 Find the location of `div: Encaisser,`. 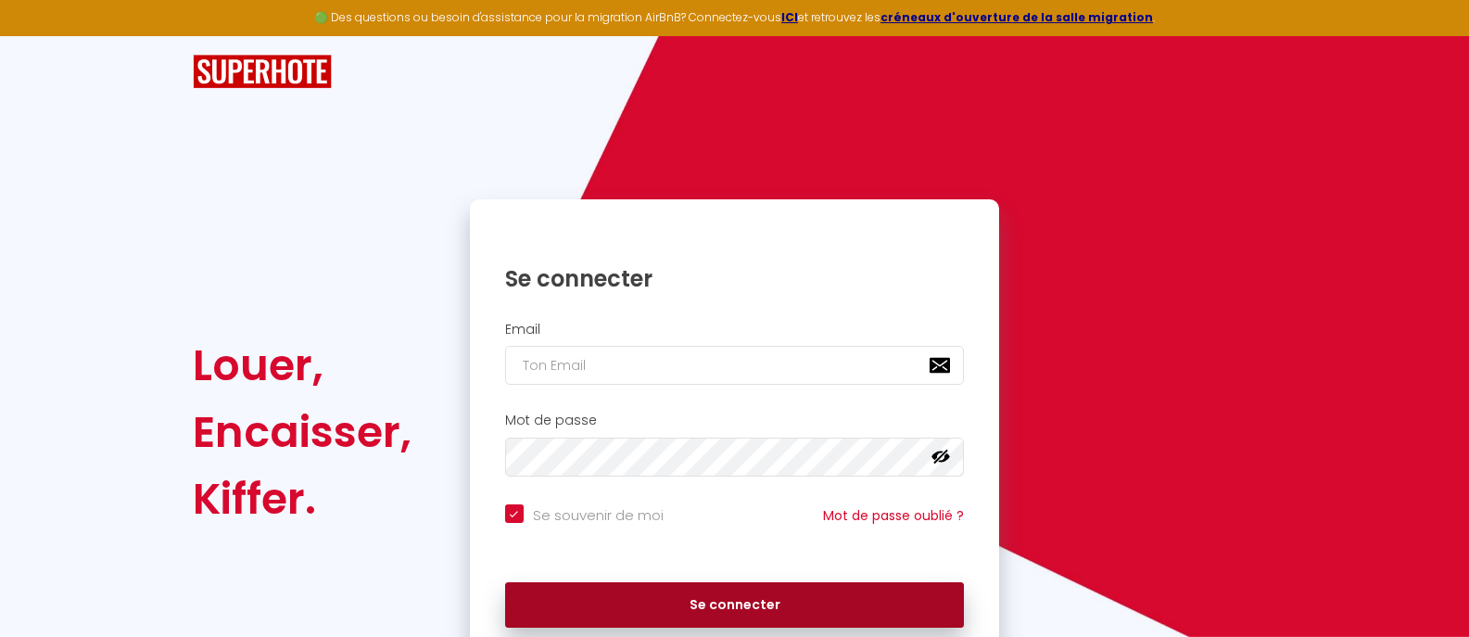

div: Encaisser, is located at coordinates (302, 432).